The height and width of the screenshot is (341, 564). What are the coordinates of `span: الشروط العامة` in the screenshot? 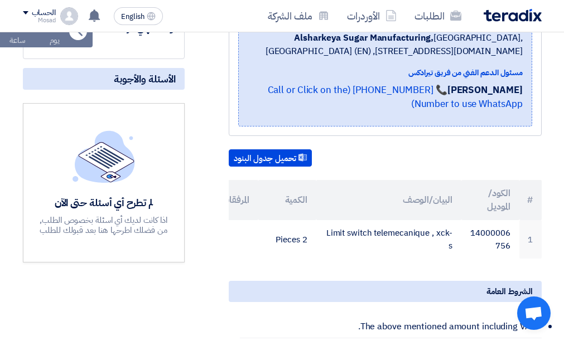 It's located at (509, 292).